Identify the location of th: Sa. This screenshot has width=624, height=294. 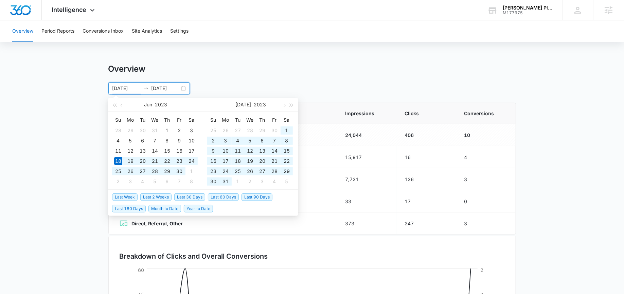
(286, 120).